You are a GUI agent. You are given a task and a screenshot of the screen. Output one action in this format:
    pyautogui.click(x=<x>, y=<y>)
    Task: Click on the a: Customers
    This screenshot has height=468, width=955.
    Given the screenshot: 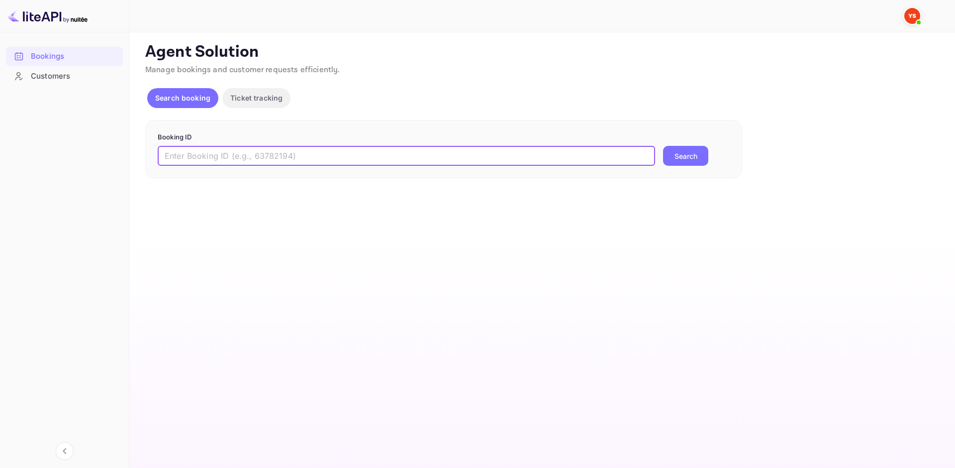 What is the action you would take?
    pyautogui.click(x=64, y=76)
    